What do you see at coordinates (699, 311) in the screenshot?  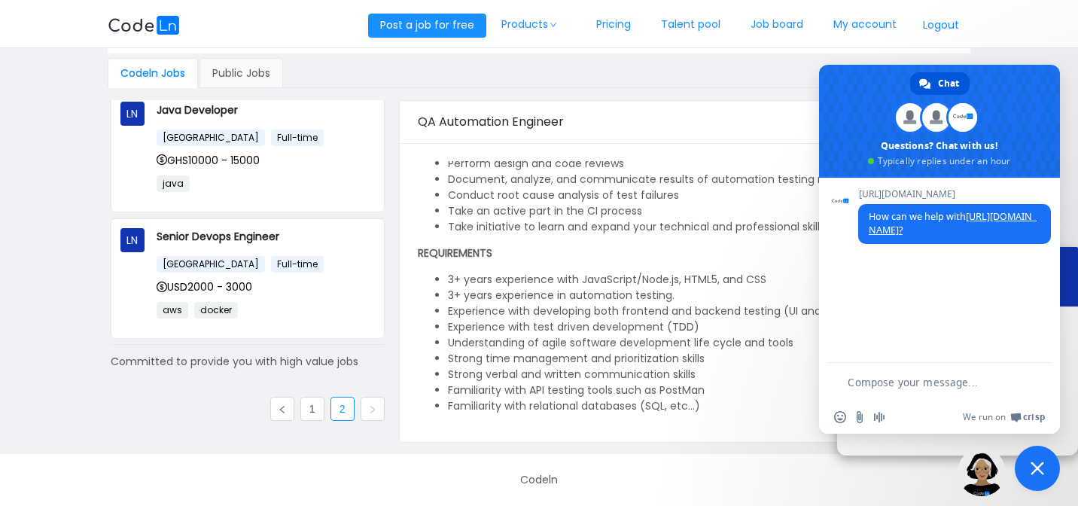 I see `li: Experience with developing both frontend and backend testing (UI and APIs)` at bounding box center [699, 311].